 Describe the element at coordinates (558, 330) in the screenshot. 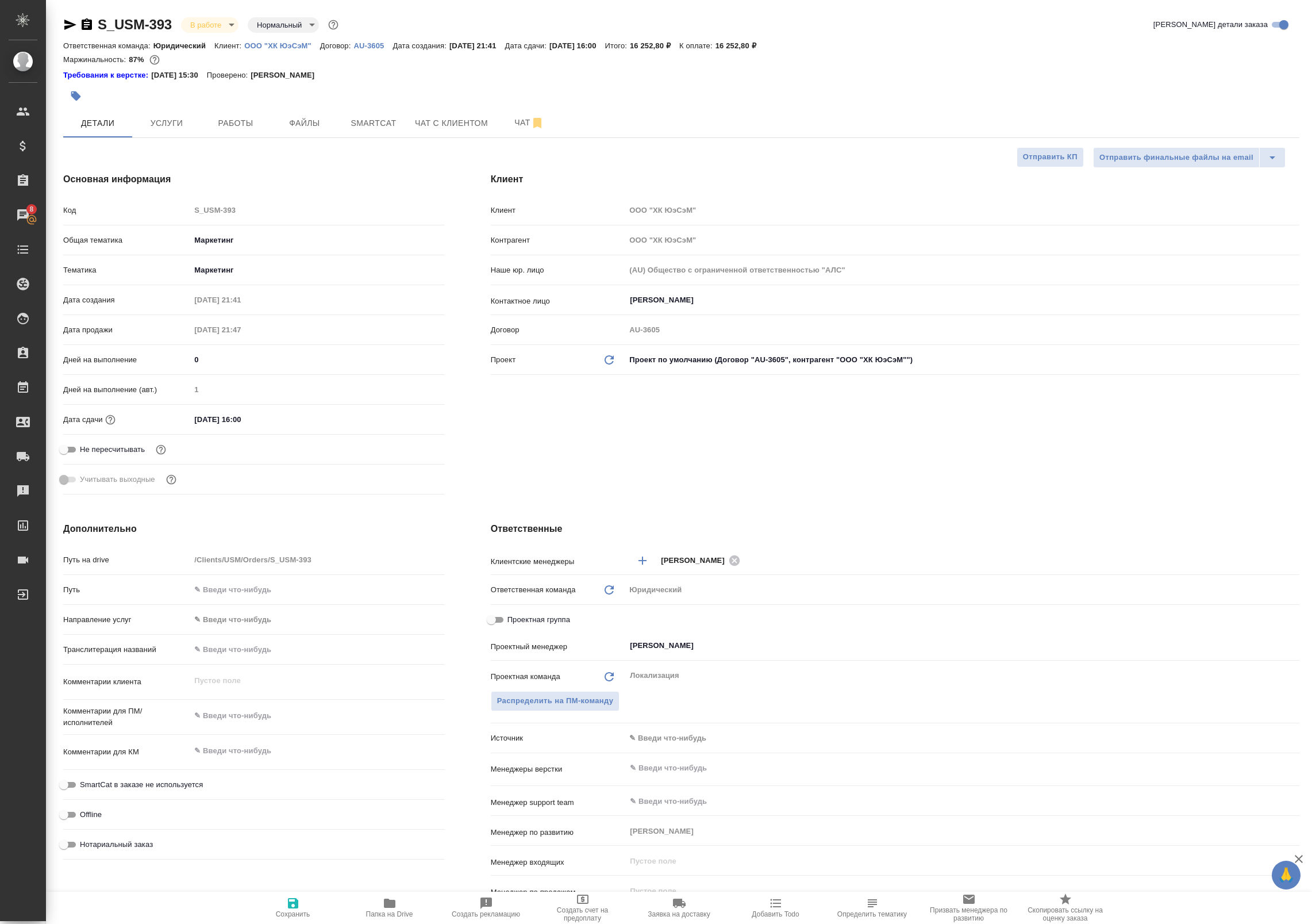

I see `p: Договор` at that location.